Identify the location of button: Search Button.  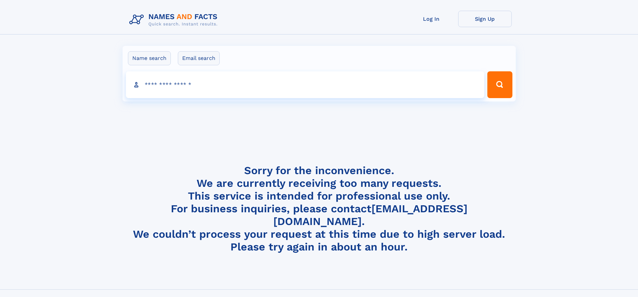
(500, 85).